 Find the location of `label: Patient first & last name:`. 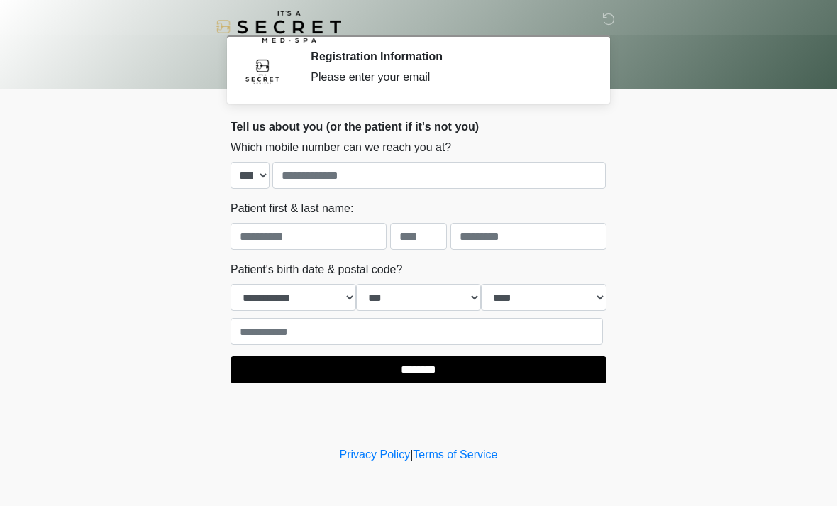

label: Patient first & last name: is located at coordinates (291, 208).